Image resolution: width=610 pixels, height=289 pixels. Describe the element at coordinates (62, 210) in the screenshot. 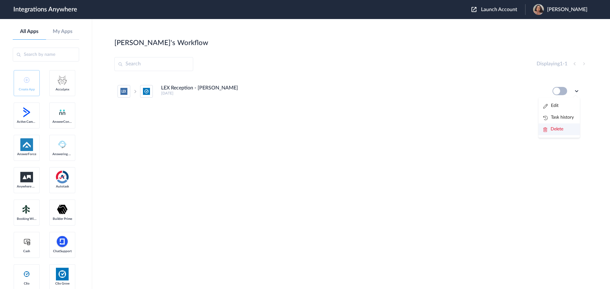

I see `img: builder-prime-logo.svg` at that location.